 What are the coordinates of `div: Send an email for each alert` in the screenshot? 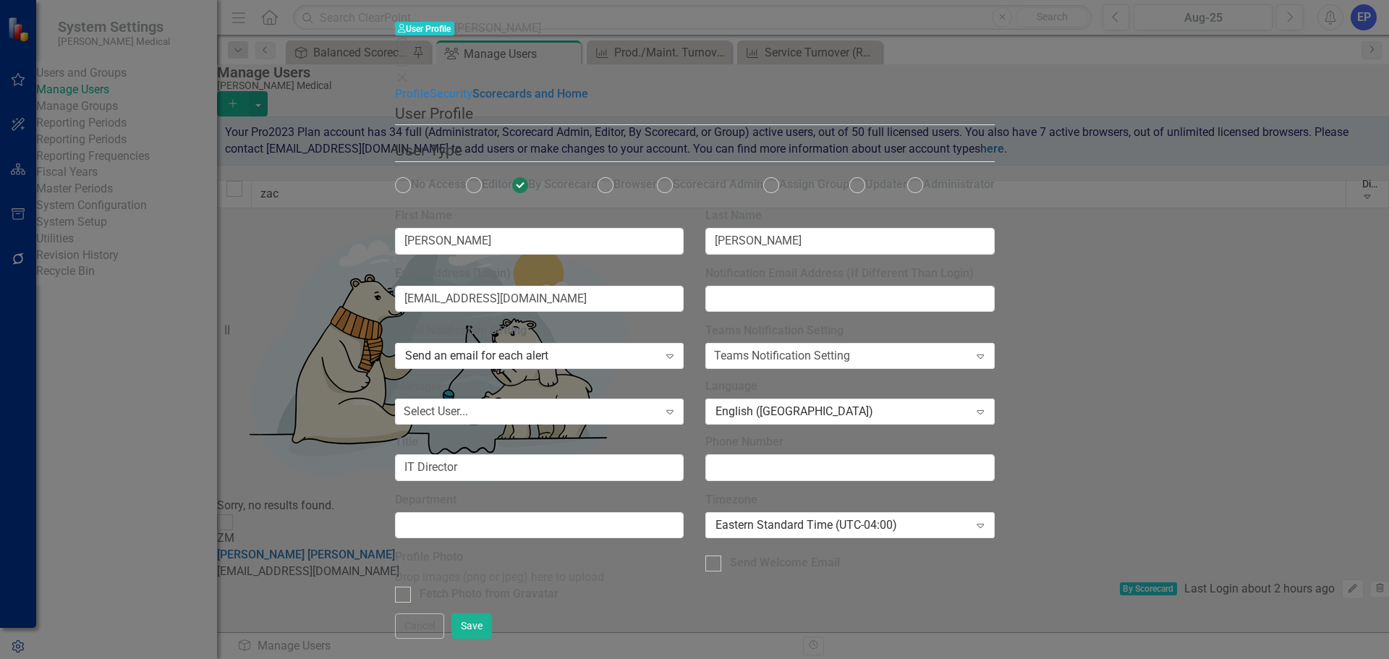 It's located at (532, 356).